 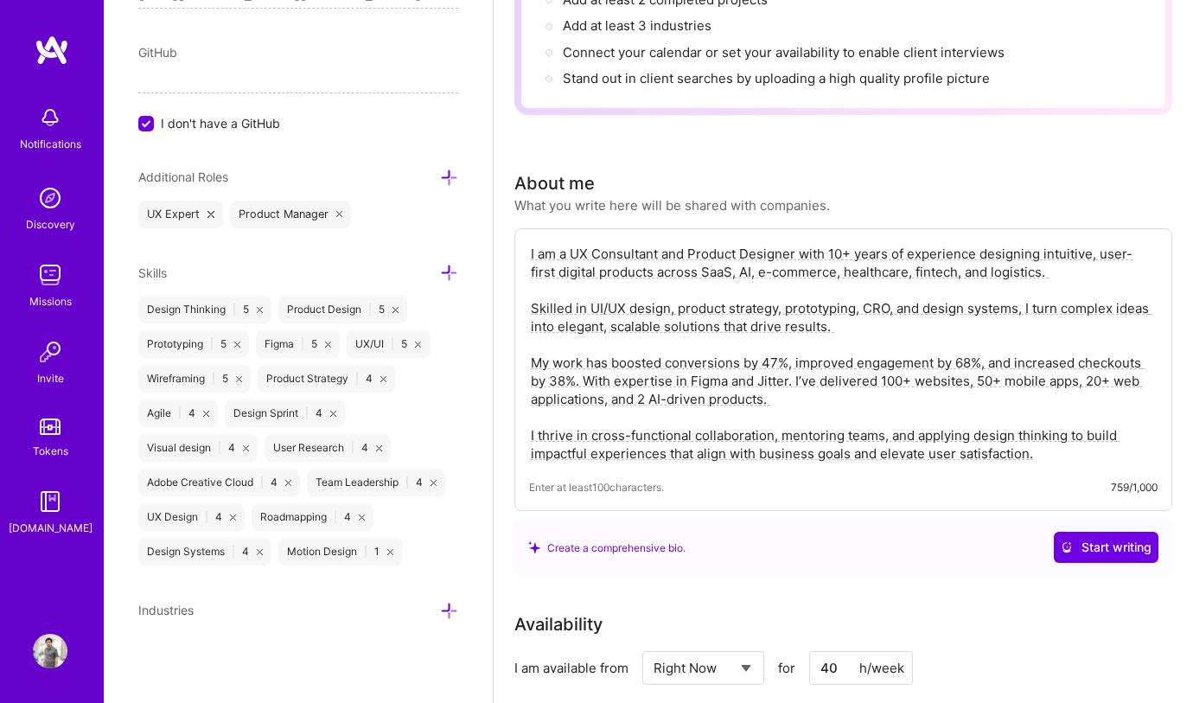 What do you see at coordinates (637, 25) in the screenshot?
I see `span: Add at least 3 industries` at bounding box center [637, 25].